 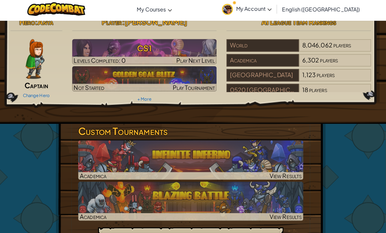 What do you see at coordinates (297, 51) in the screenshot?
I see `a: World8,046,062players` at bounding box center [297, 51].